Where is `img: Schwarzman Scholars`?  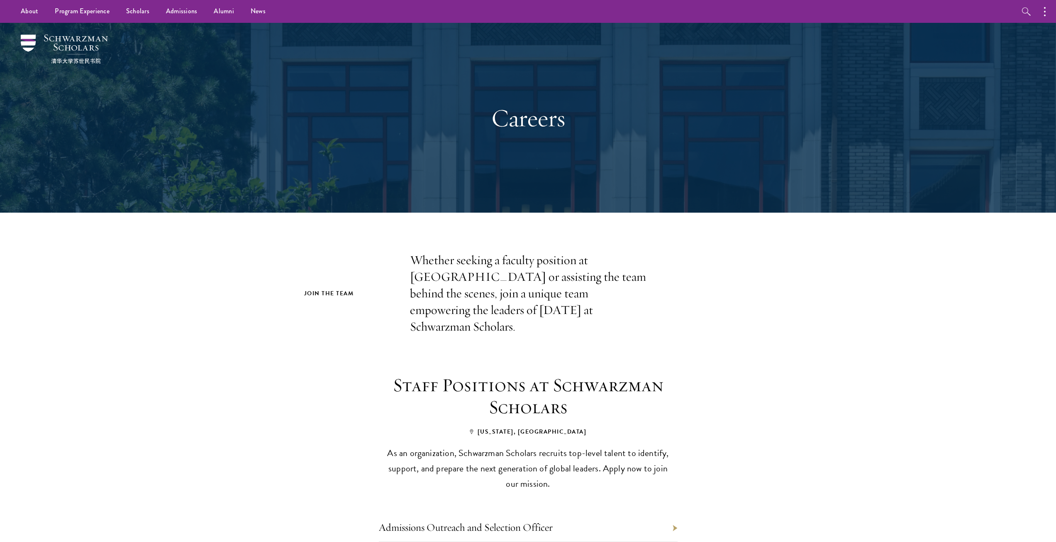
img: Schwarzman Scholars is located at coordinates (64, 49).